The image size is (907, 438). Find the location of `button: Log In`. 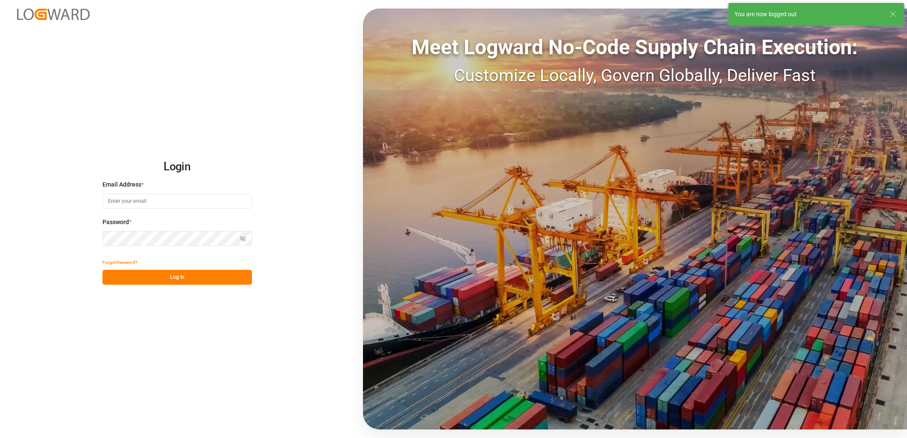

button: Log In is located at coordinates (177, 277).